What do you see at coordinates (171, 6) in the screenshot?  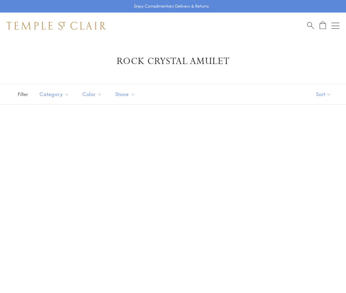 I see `p: Enjoy Complimentary Delivery & Returns` at bounding box center [171, 6].